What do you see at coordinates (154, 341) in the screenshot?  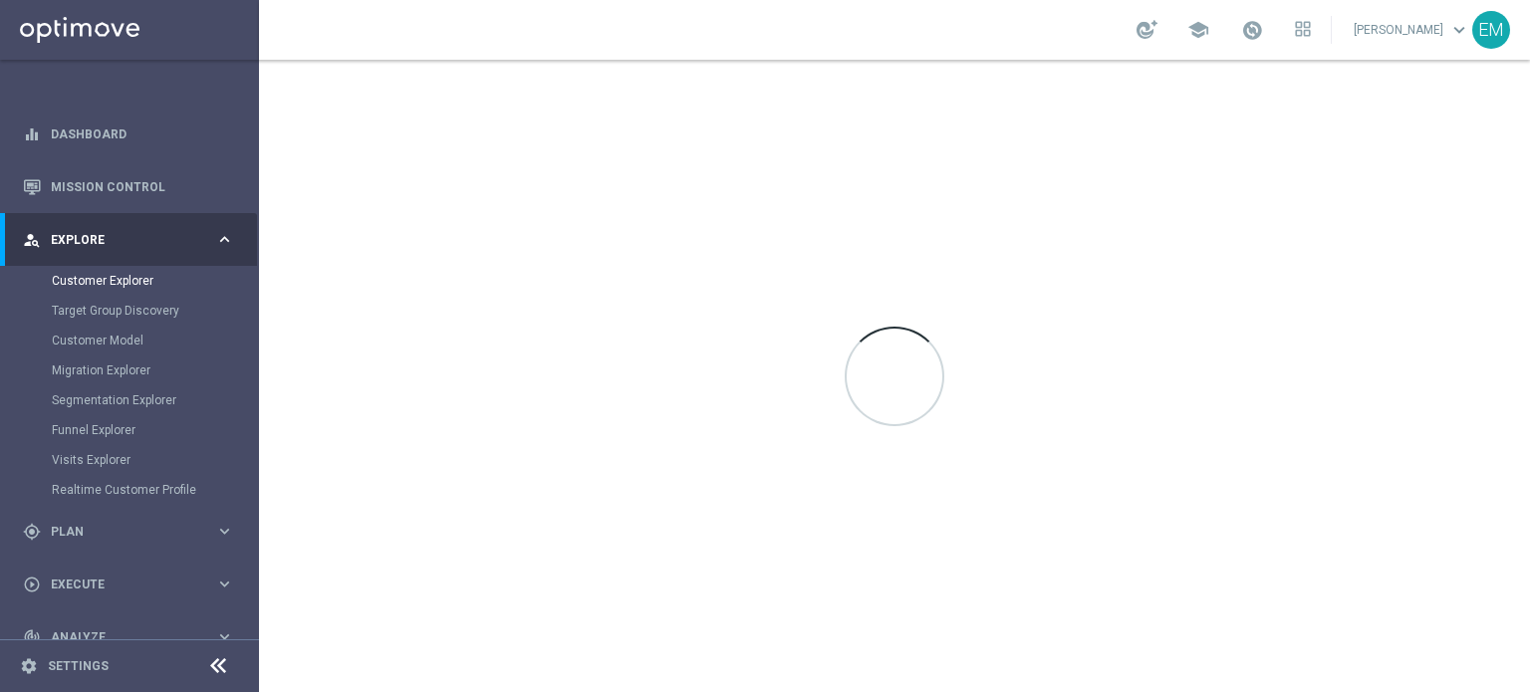 I see `div: Customer Model` at bounding box center [154, 341].